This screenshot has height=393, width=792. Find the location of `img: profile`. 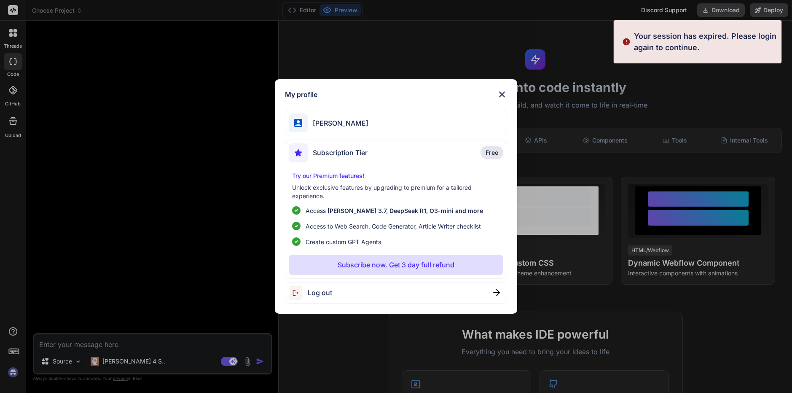

img: profile is located at coordinates (298, 123).